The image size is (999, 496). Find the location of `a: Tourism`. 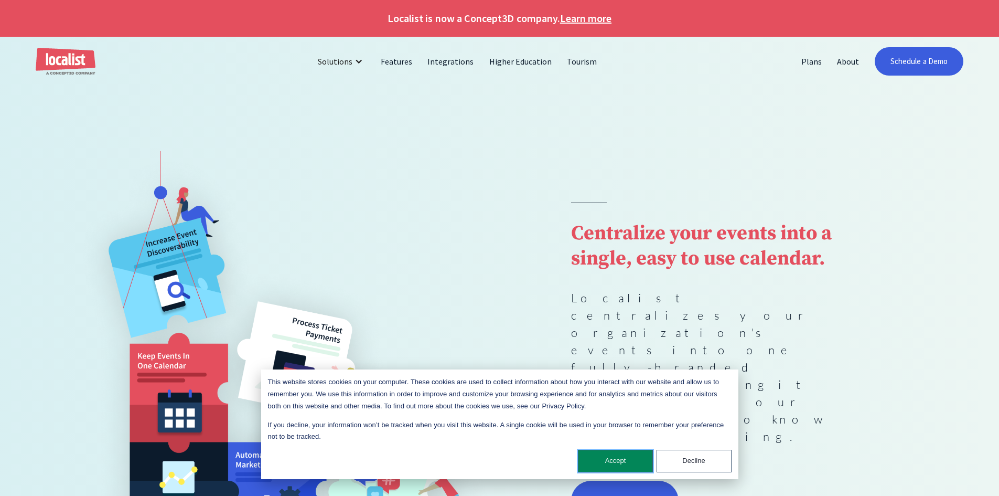

a: Tourism is located at coordinates (582, 61).